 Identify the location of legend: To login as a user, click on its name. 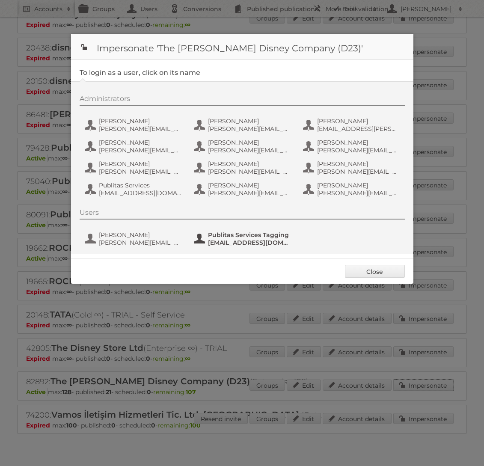
(140, 72).